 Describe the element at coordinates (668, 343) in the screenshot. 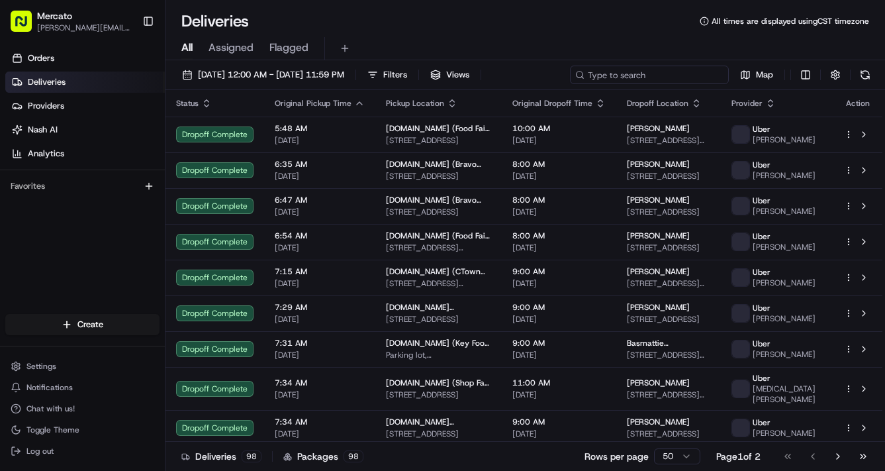

I see `span: Basmattie Jagonandan` at that location.